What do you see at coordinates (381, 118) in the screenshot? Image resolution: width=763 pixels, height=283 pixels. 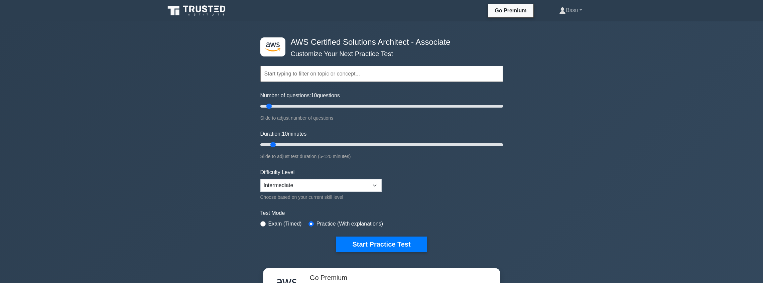 I see `div: Slide to adjust number of questions` at bounding box center [381, 118].